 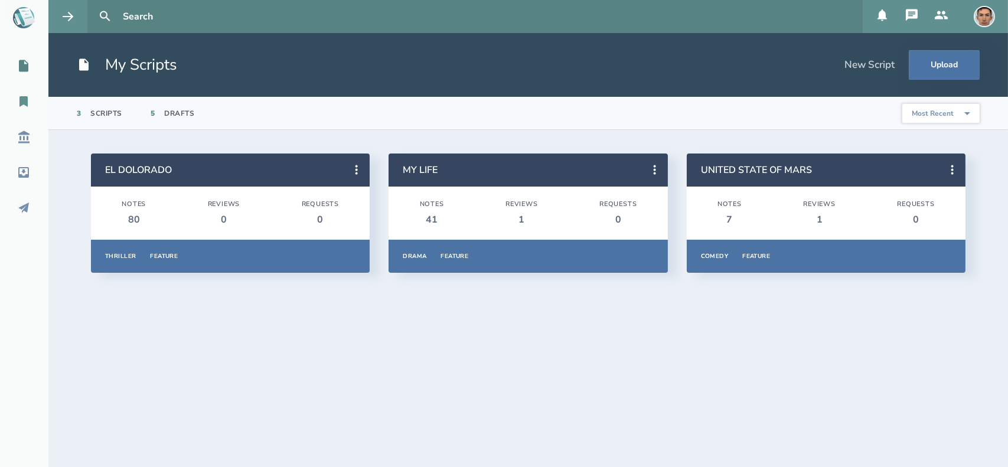 What do you see at coordinates (756, 170) in the screenshot?
I see `a: UNITED STATE OF MARS` at bounding box center [756, 170].